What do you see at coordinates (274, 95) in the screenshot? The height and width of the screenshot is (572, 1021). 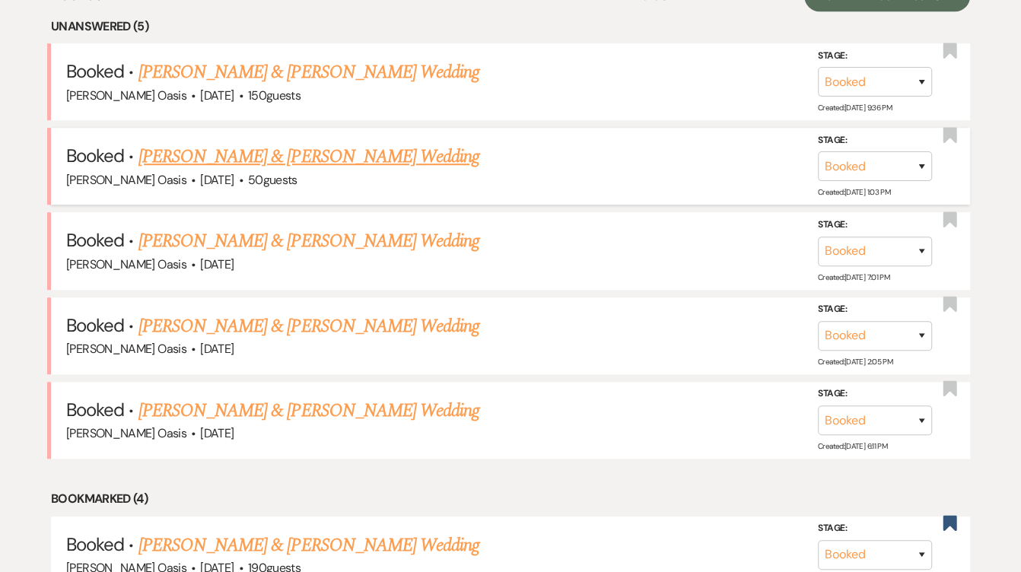 I see `span: 150 guests` at bounding box center [274, 95].